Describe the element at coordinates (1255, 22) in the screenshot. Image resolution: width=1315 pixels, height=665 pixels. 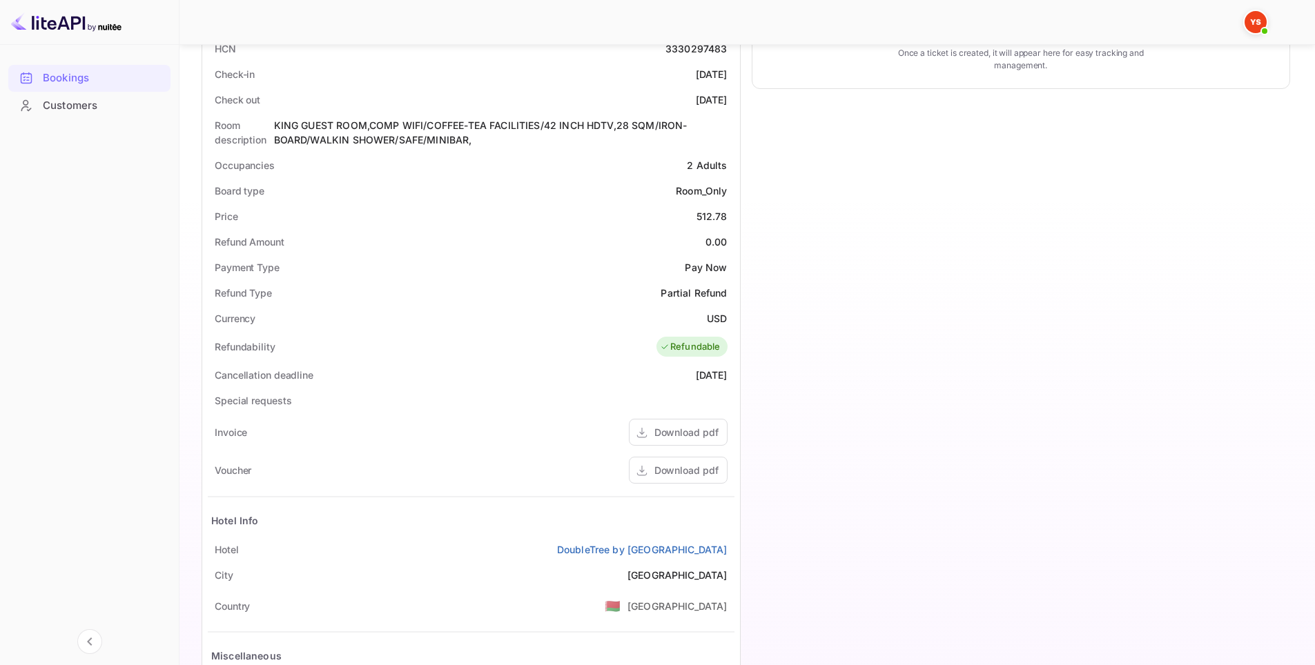
I see `img: Yandex Support` at that location.